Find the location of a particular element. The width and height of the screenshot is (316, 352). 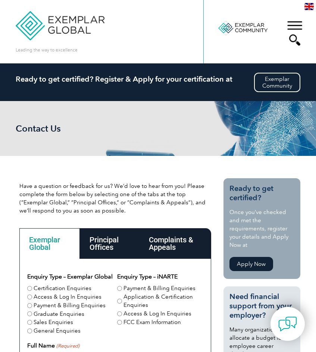

label: Application & Certification Enquiries is located at coordinates (160, 301).